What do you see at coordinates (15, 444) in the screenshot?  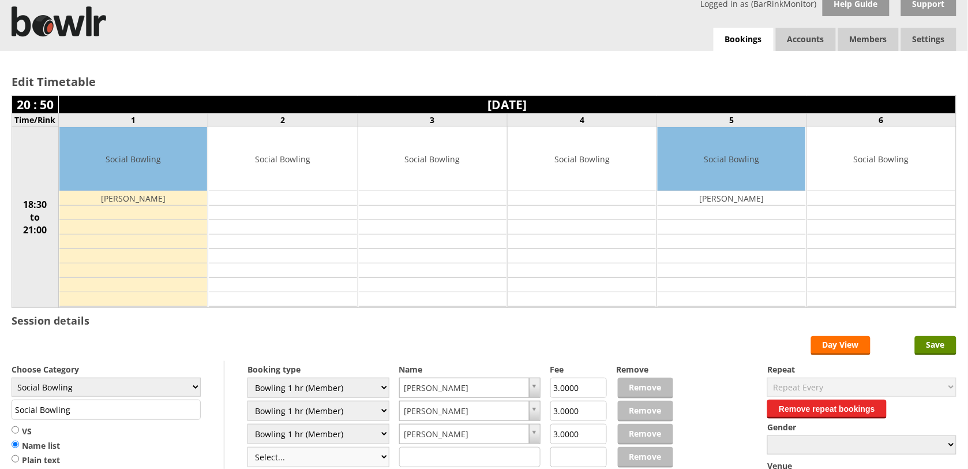 I see `input: Name list` at bounding box center [15, 444].